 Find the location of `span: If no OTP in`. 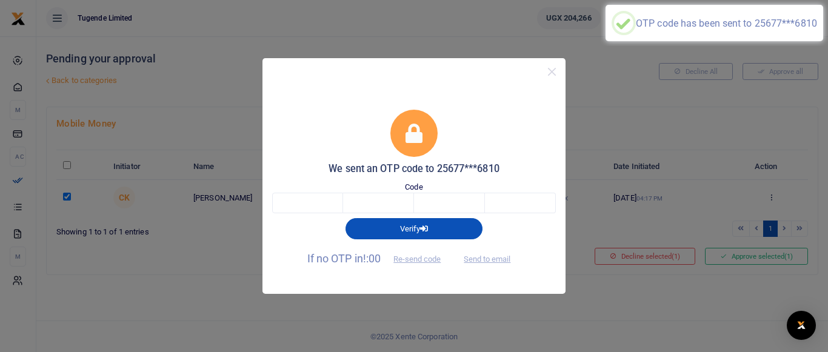

span: If no OTP in is located at coordinates (379, 258).